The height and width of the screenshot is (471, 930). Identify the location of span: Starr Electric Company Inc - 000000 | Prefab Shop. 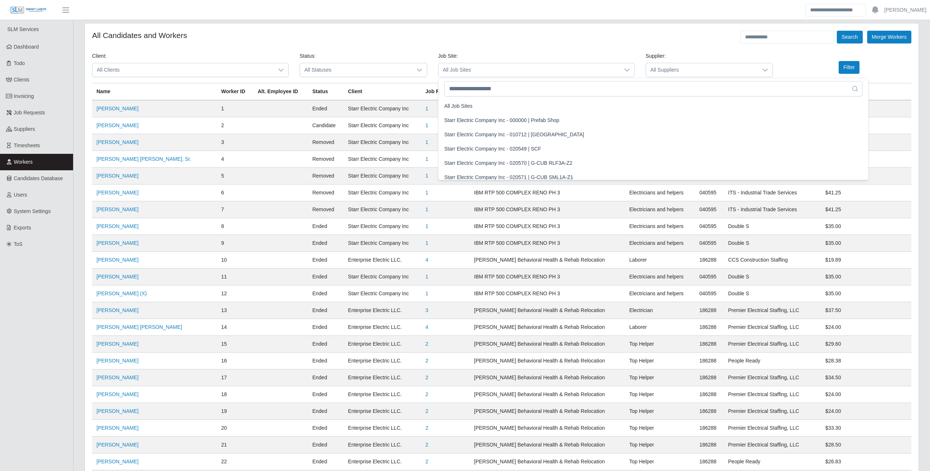
(502, 120).